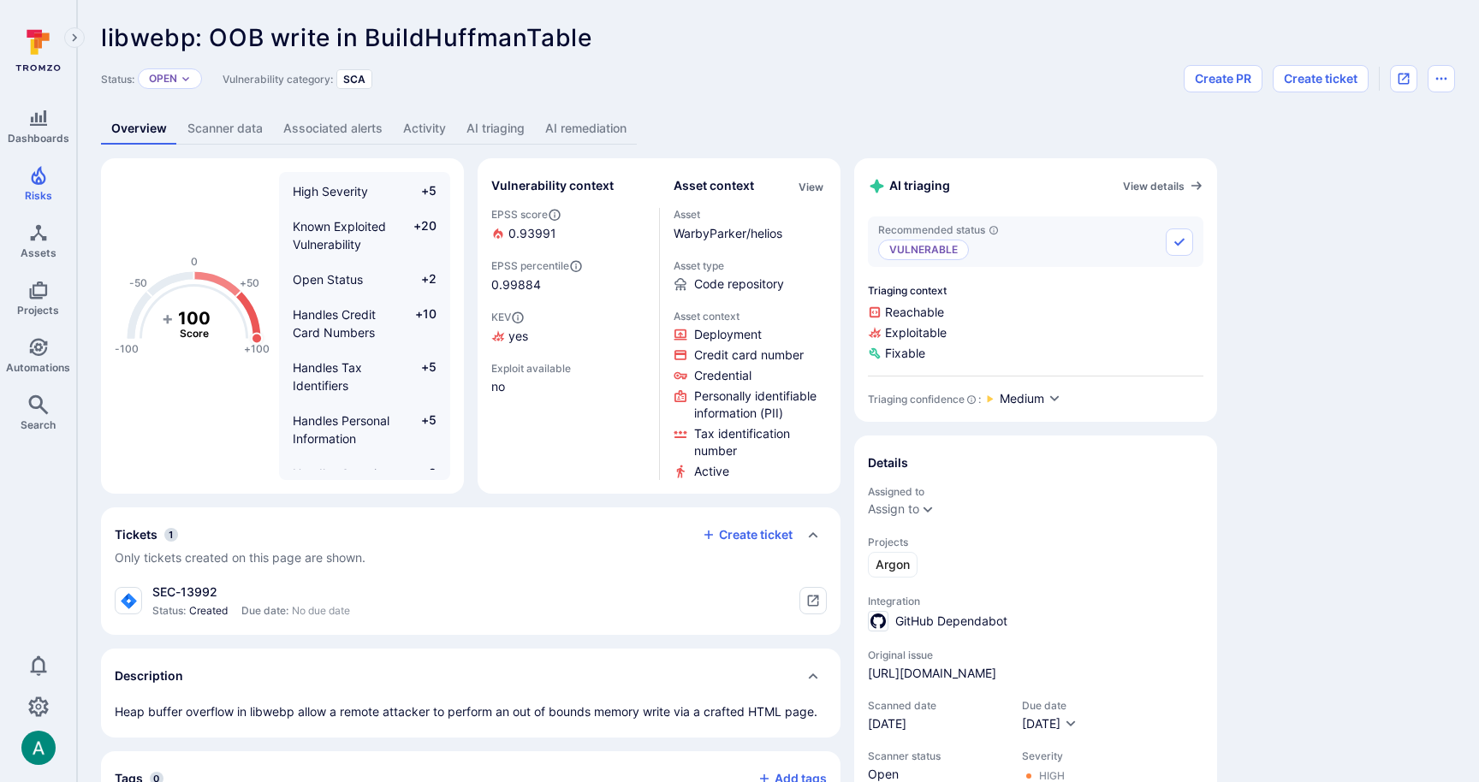 This screenshot has width=1479, height=782. I want to click on span: GitHub Dependabot, so click(951, 621).